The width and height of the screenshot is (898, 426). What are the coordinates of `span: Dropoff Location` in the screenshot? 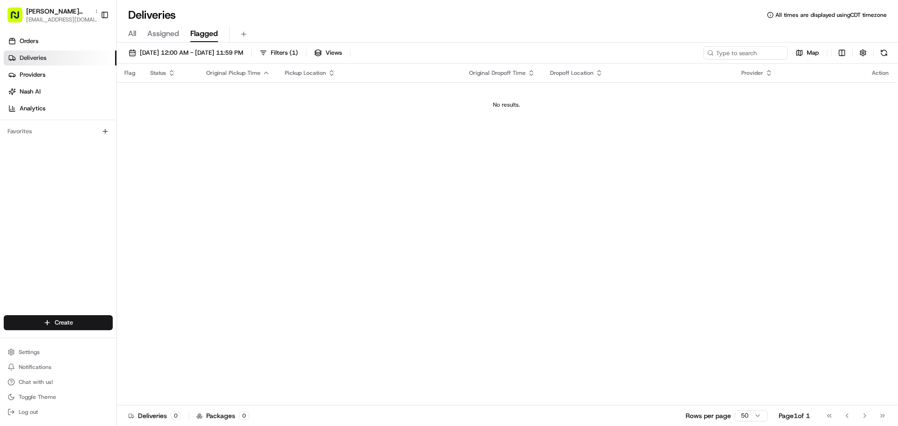 It's located at (571, 73).